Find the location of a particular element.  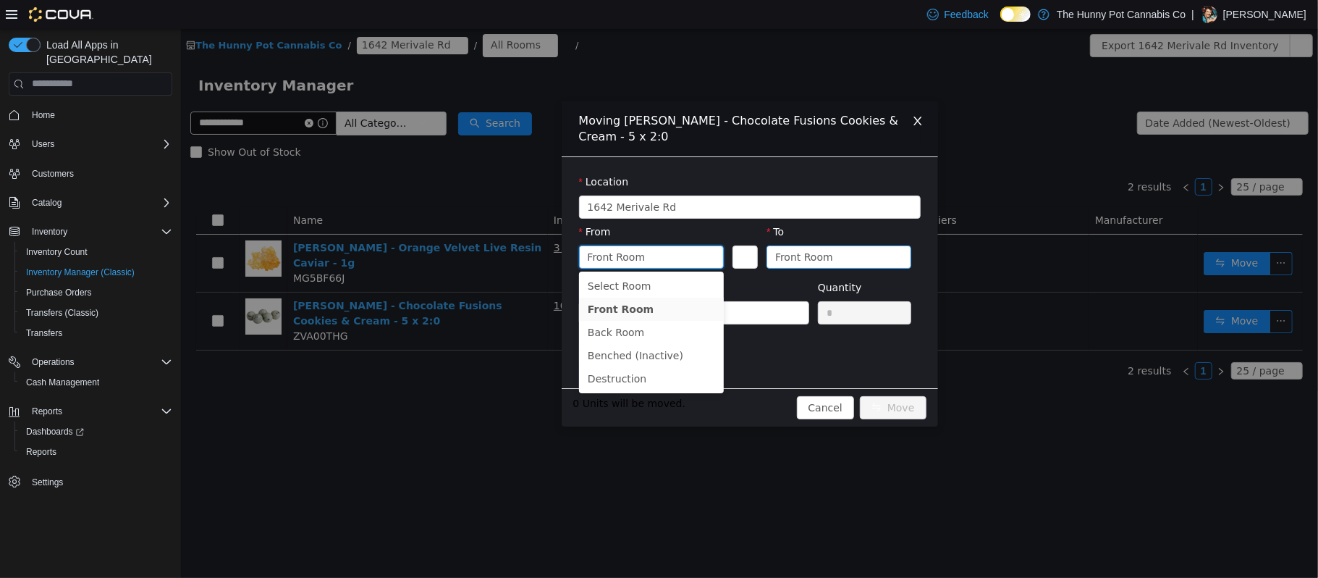

button: icon: swapMove is located at coordinates (712, 379).